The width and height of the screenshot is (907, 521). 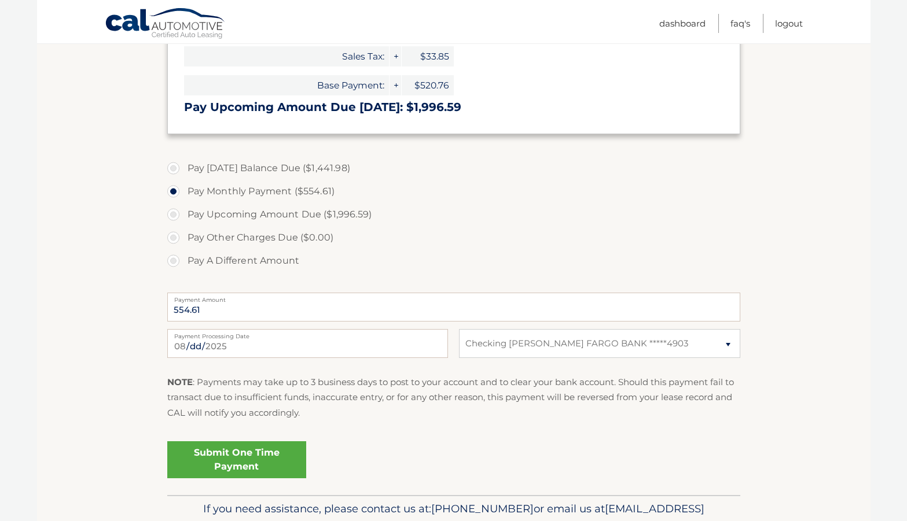 I want to click on strong: NOTE, so click(x=180, y=382).